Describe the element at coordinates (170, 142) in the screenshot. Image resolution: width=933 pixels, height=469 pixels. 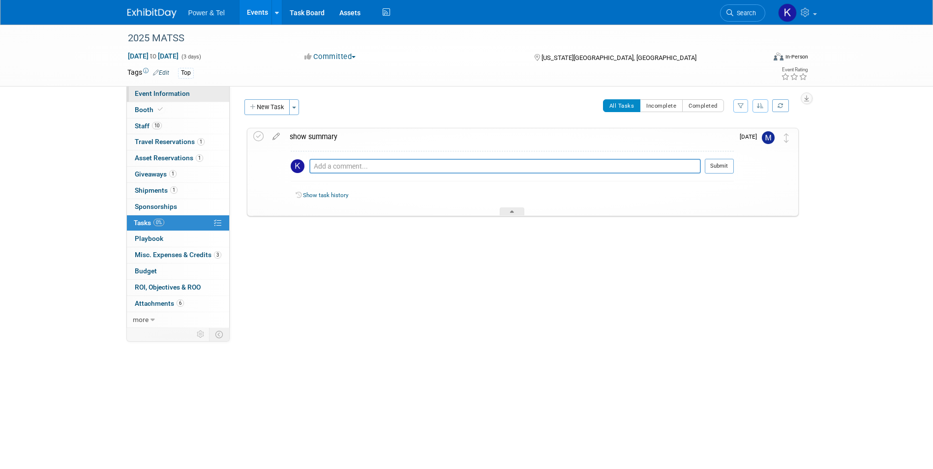
I see `span: Travel Reservations` at that location.